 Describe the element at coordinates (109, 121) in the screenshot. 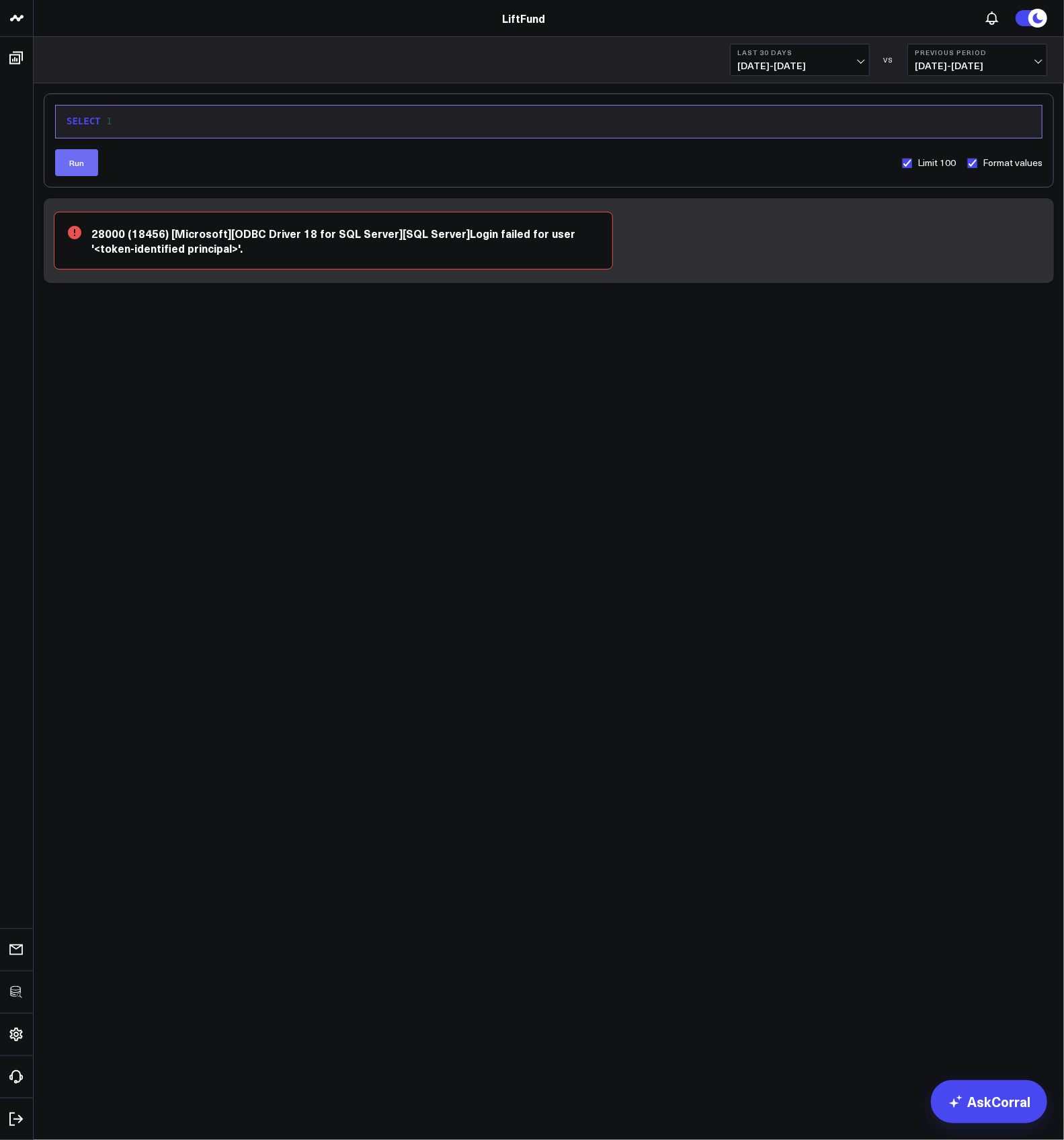

I see `span: 1` at that location.